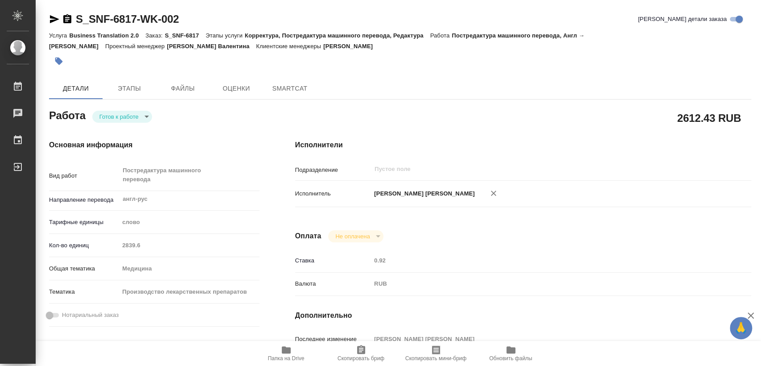 This screenshot has width=761, height=366. Describe the element at coordinates (523, 145) in the screenshot. I see `h4: Исполнители` at that location.